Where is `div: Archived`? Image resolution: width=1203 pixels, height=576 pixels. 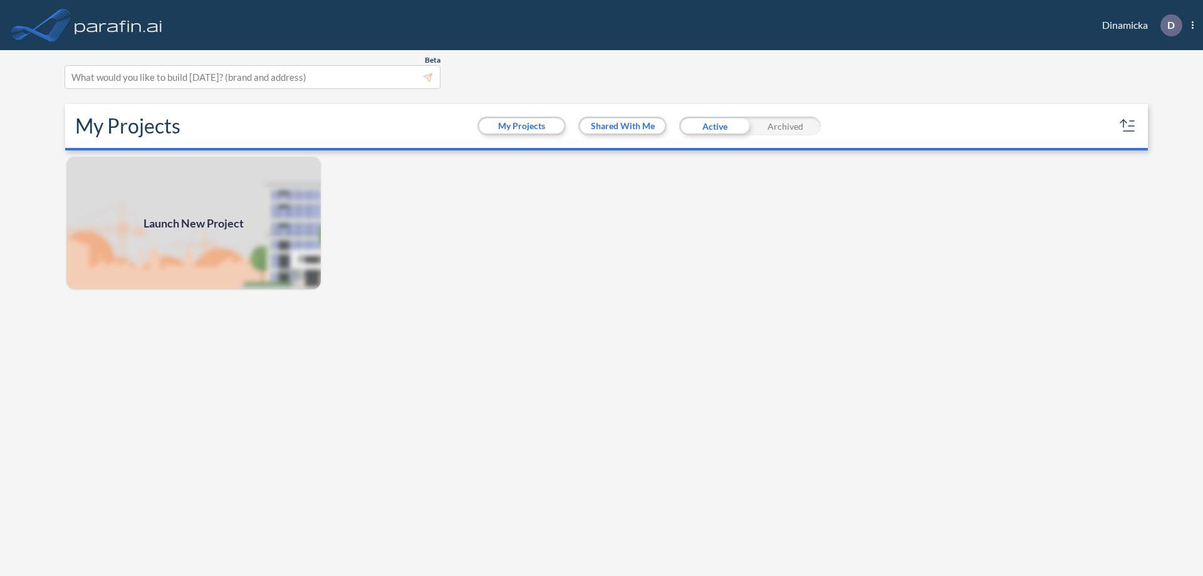
div: Archived is located at coordinates (785, 126).